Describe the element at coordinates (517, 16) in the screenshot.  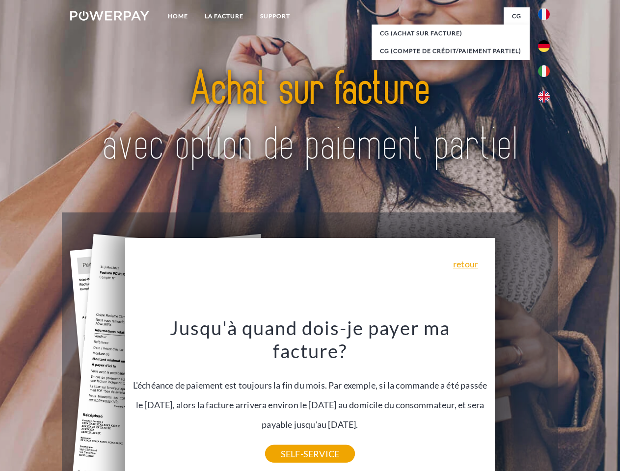
I see `a: CG` at that location.